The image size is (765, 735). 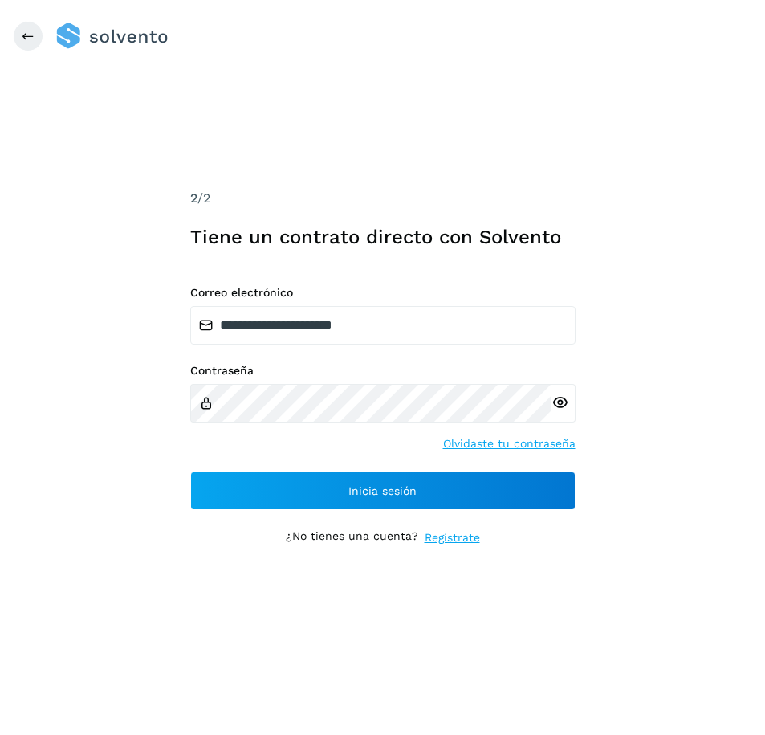 I want to click on label: Correo electrónico, so click(x=383, y=292).